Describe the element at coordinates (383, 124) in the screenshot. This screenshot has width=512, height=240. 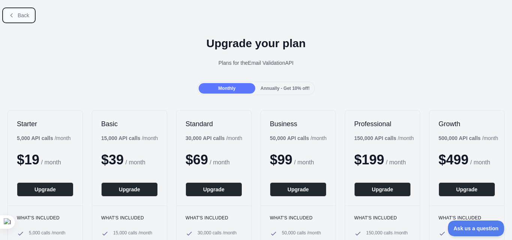
I see `h2: Professional` at that location.